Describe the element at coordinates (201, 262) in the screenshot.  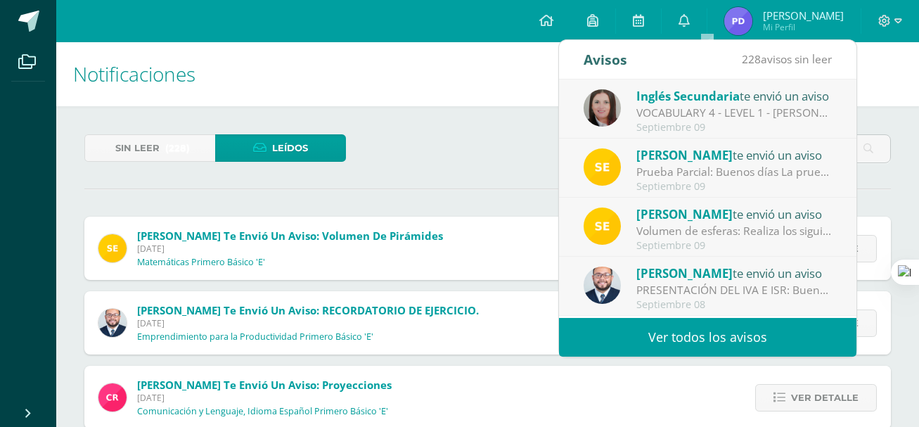
I see `p: Matemáticas Primero Básico 'E'` at that location.